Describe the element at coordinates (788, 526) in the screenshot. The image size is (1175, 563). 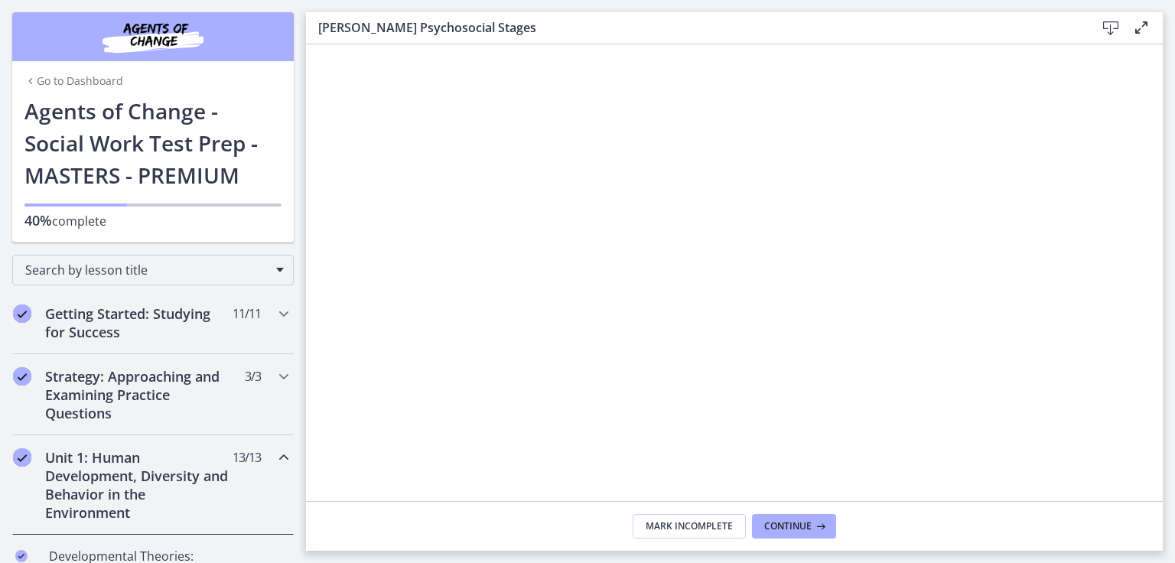
I see `span: Continue` at that location.